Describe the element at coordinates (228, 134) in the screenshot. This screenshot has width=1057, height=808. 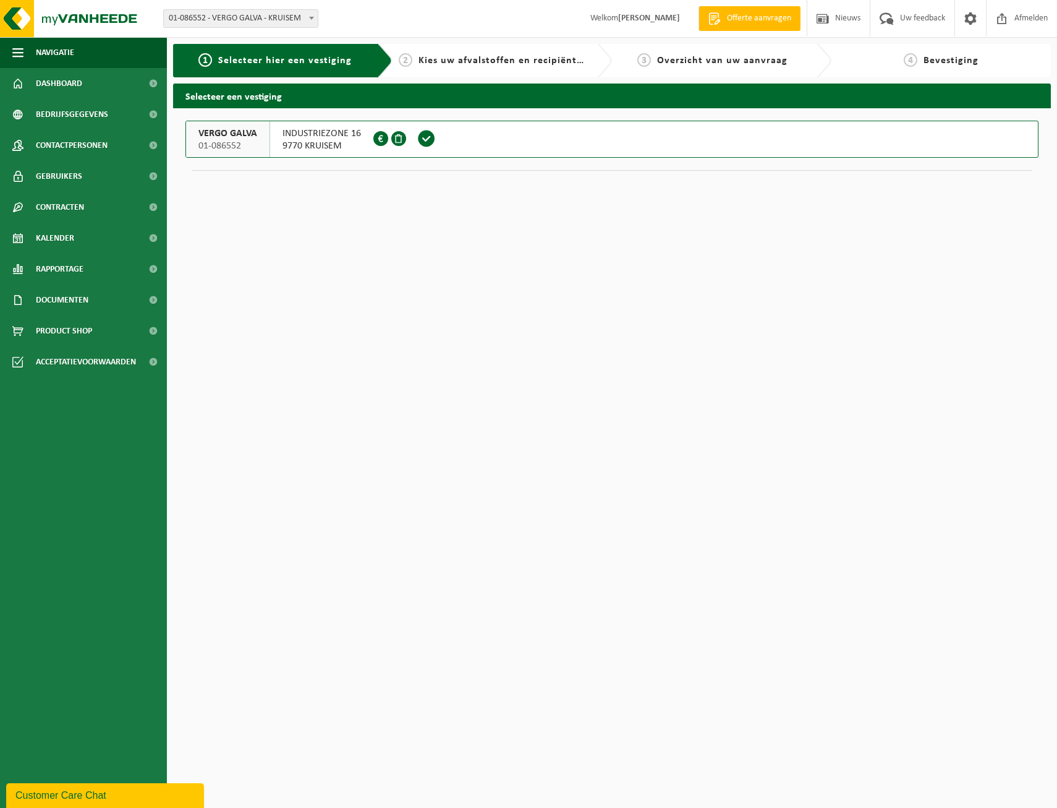
I see `span: VERGO GALVA` at that location.